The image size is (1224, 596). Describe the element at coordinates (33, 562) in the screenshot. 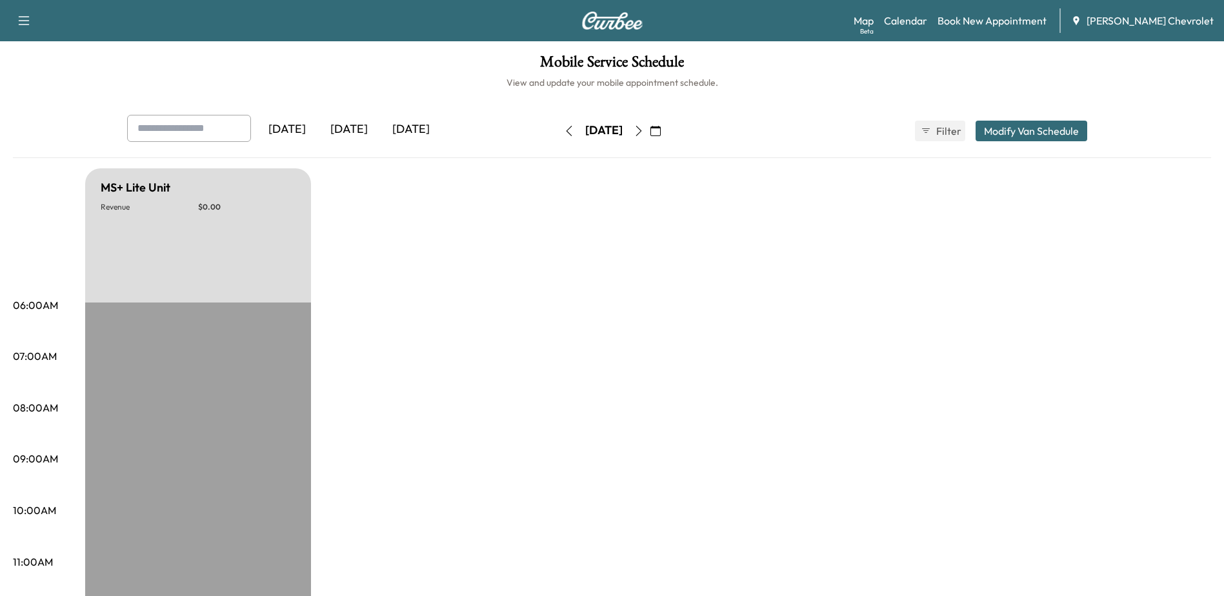

I see `p: 11:00AM` at that location.